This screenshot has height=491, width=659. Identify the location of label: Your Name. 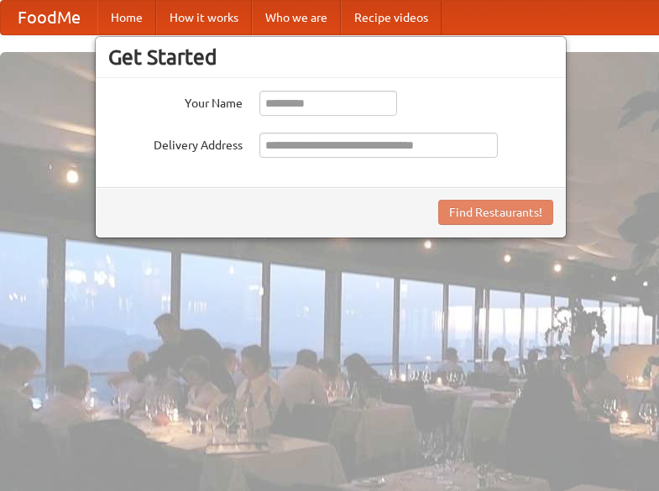
(176, 101).